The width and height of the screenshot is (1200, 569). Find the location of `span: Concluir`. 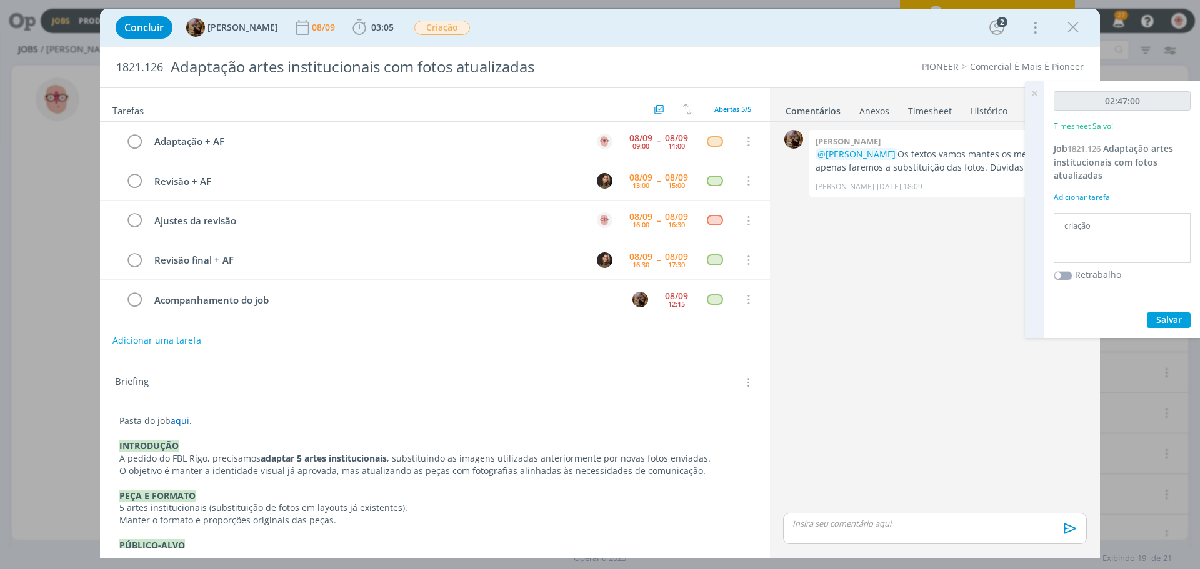

span: Concluir is located at coordinates (144, 27).